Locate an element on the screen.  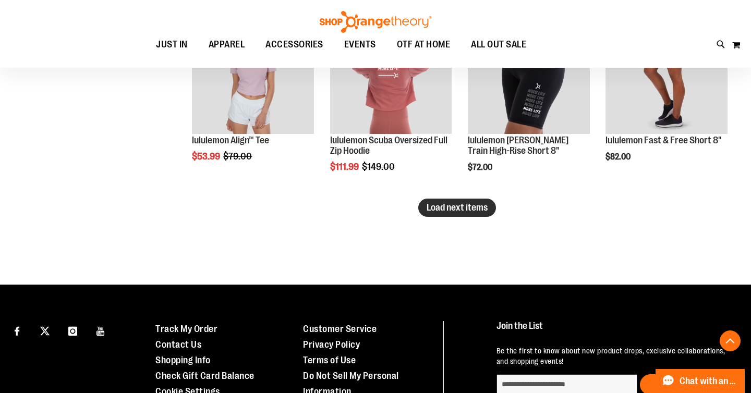
button: Load next items is located at coordinates (457, 208).